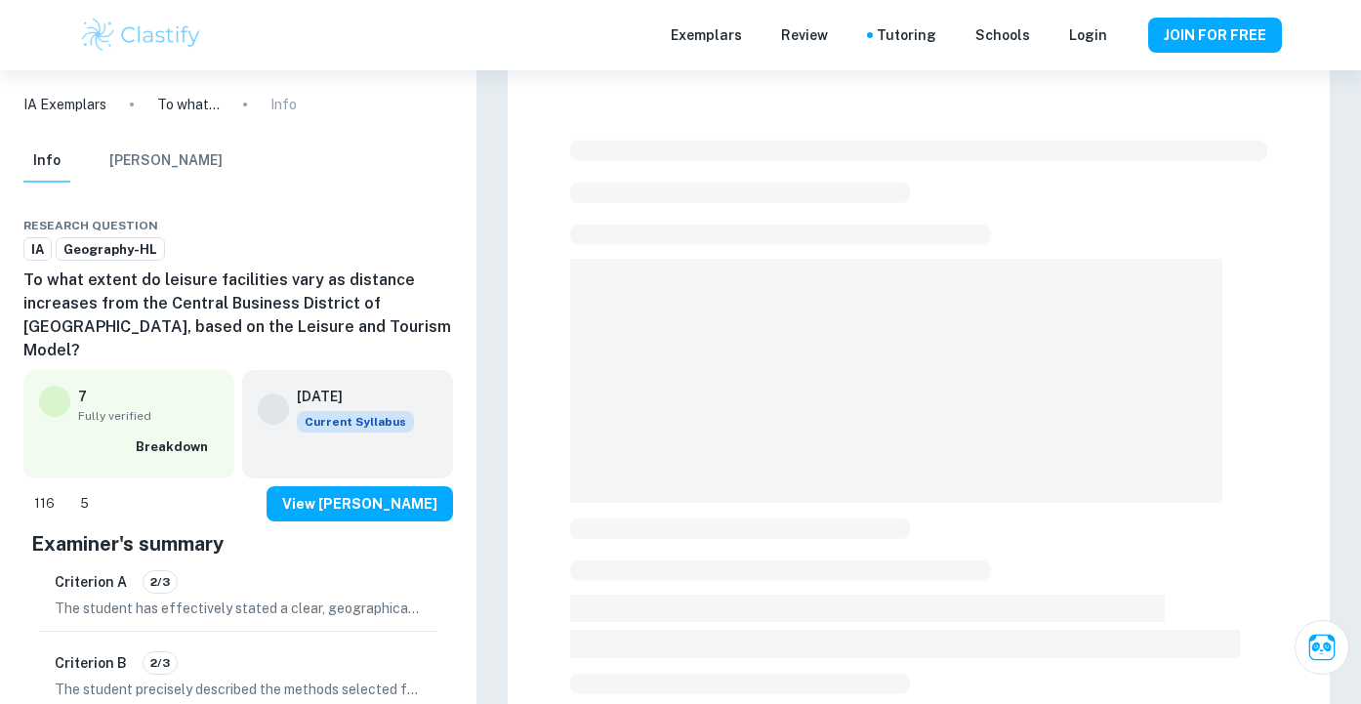 The image size is (1361, 704). I want to click on span: Geography-HL, so click(110, 250).